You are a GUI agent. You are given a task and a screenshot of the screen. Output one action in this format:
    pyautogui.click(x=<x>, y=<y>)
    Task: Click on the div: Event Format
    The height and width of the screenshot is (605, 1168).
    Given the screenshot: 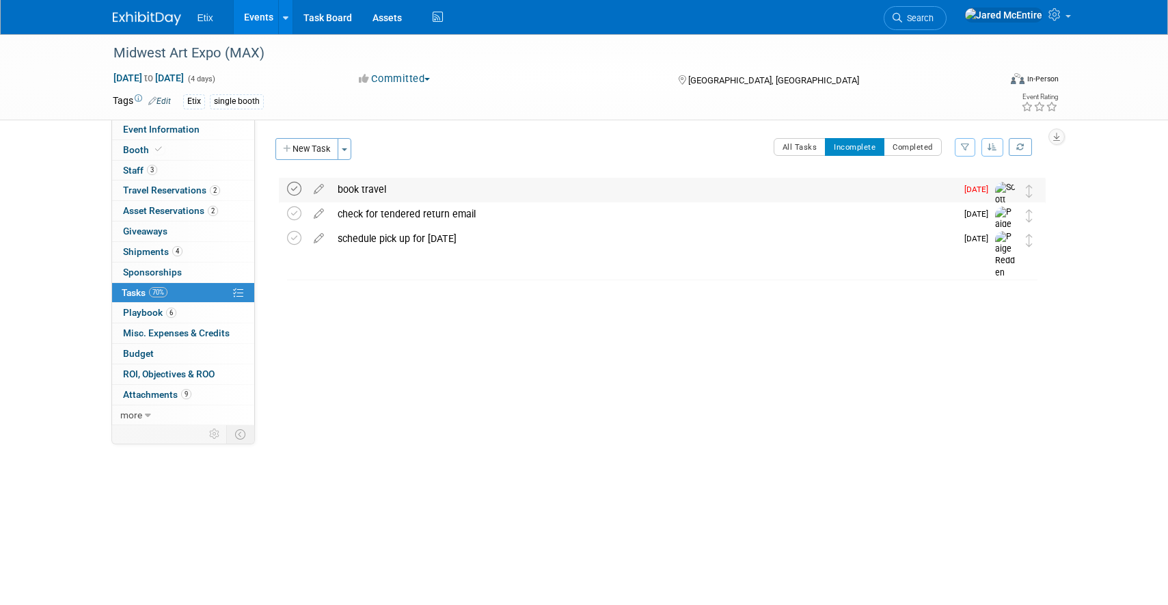 What is the action you would take?
    pyautogui.click(x=989, y=81)
    